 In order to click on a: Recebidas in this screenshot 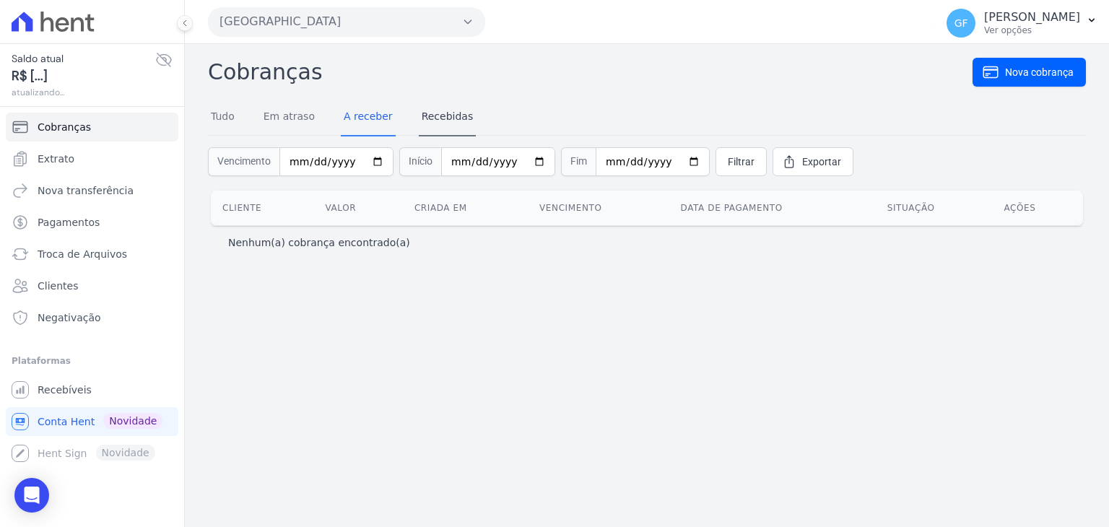, I will do `click(448, 118)`.